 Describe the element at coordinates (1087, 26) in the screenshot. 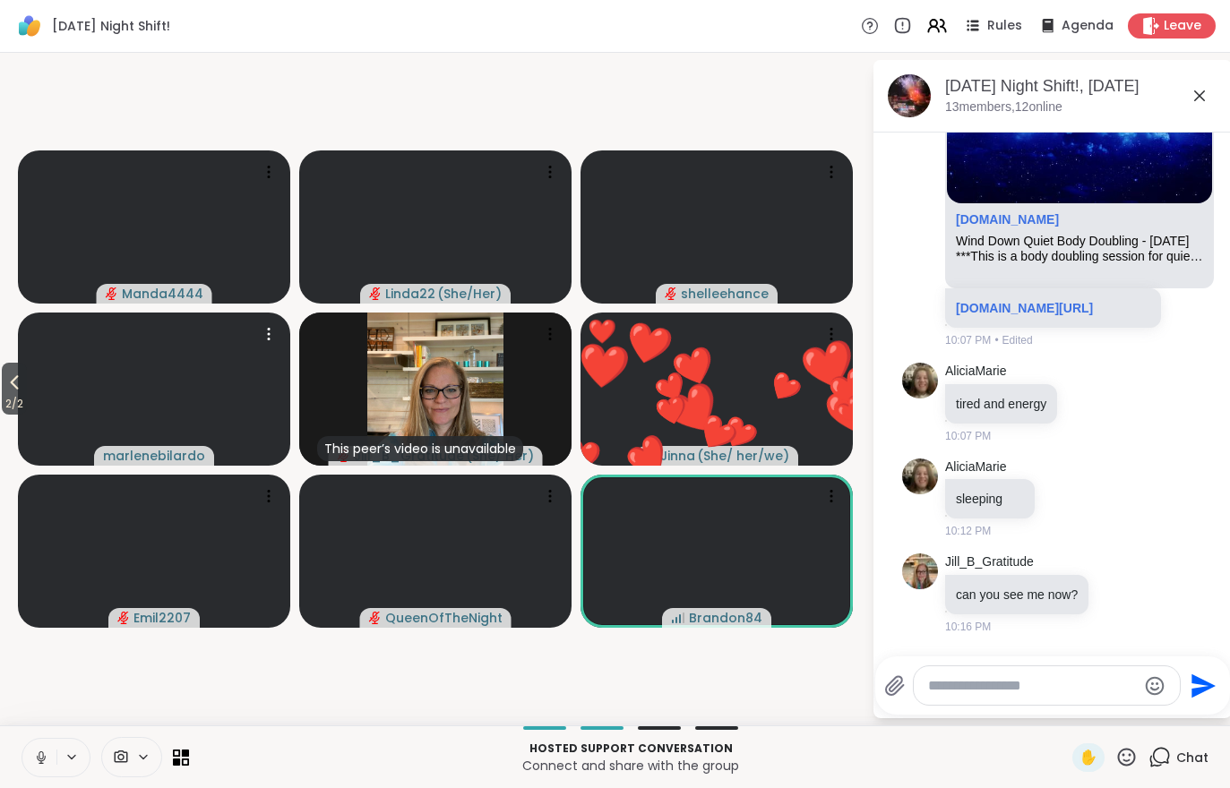

I see `span: Agenda` at that location.